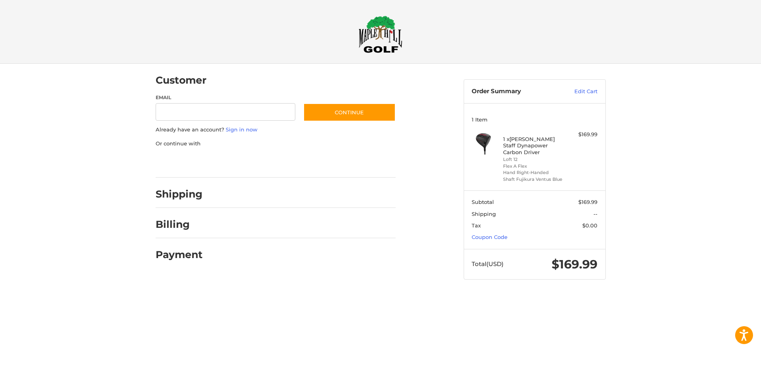 The width and height of the screenshot is (761, 368). Describe the element at coordinates (590, 225) in the screenshot. I see `span: $0.00` at that location.